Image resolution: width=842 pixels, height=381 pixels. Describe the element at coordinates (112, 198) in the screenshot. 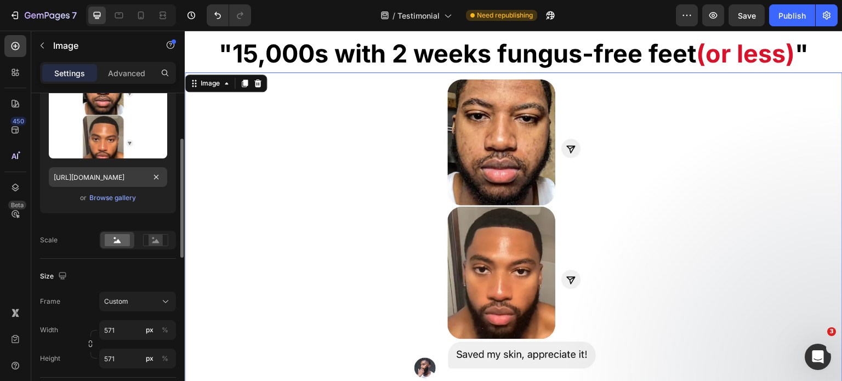

I see `button: Browse gallery` at that location.